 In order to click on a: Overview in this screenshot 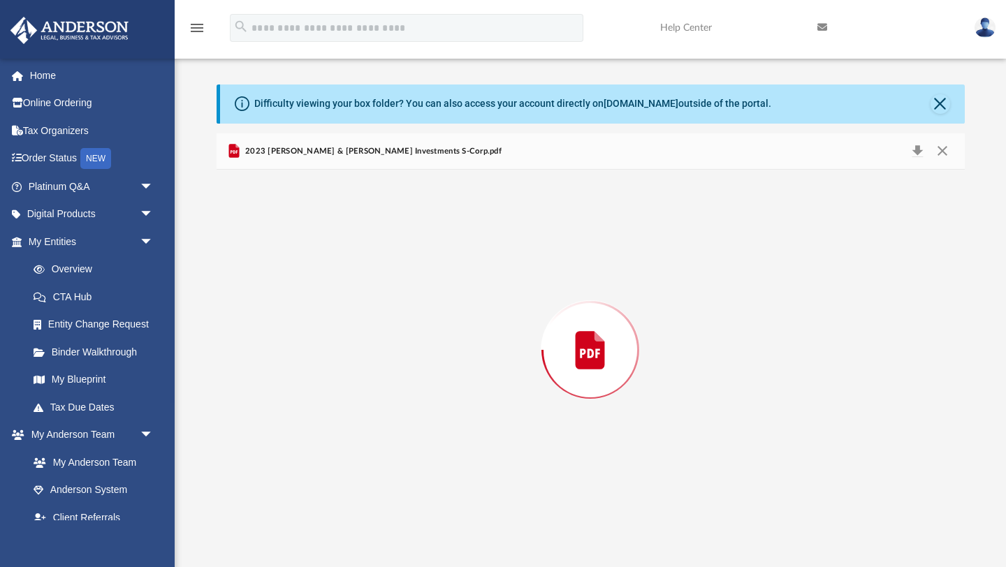, I will do `click(97, 270)`.